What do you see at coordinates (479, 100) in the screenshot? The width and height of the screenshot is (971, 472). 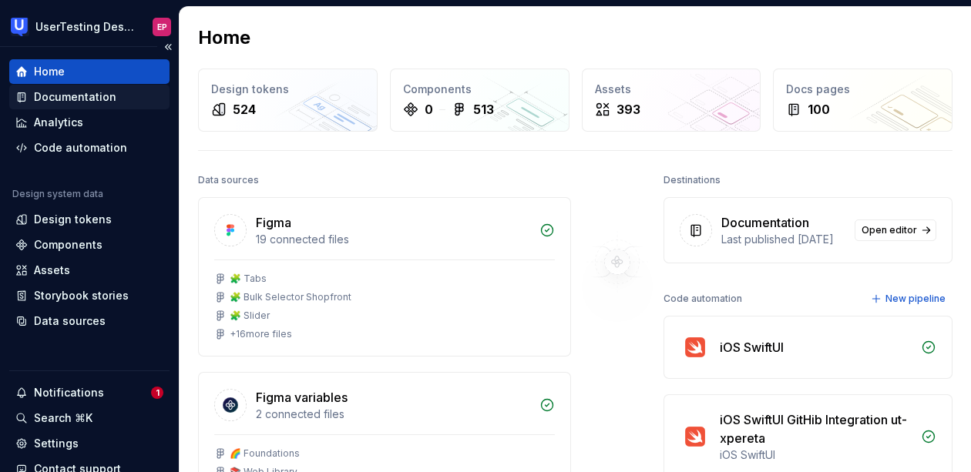 I see `a: Components0513` at bounding box center [479, 100].